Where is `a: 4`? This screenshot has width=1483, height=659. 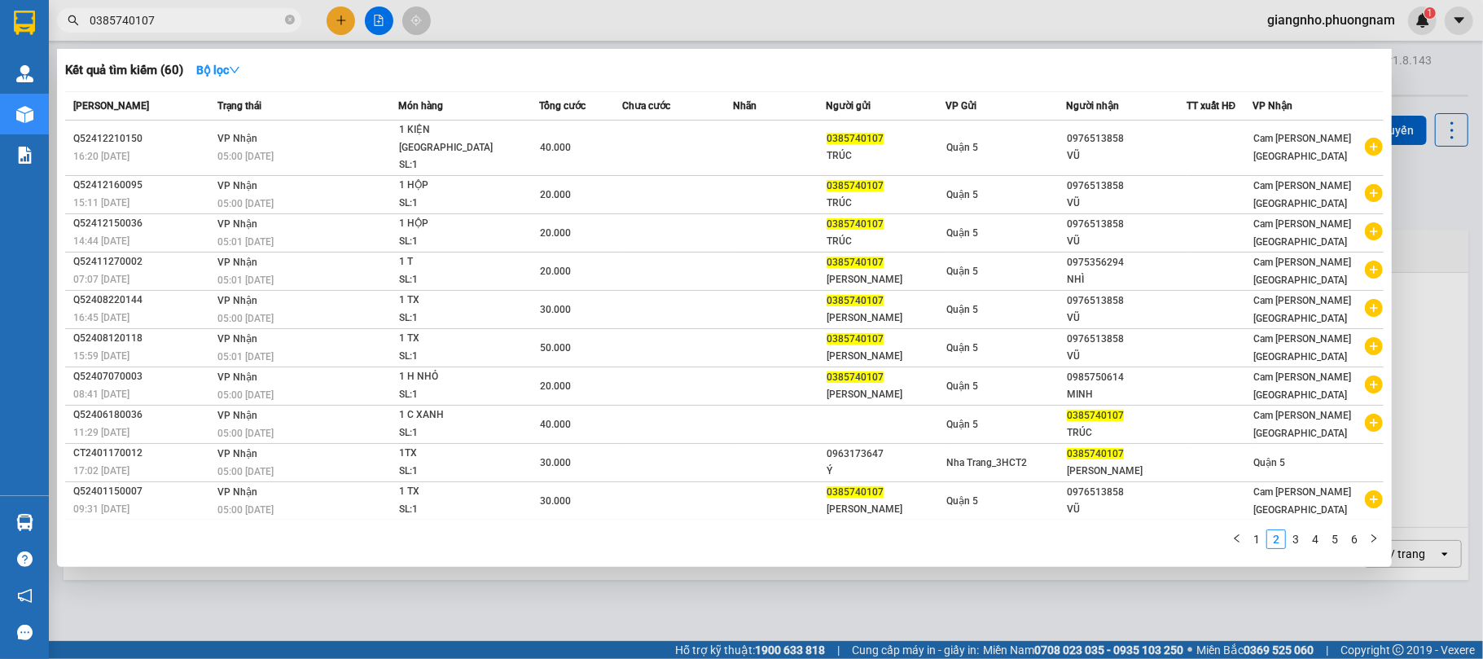
a: 4 is located at coordinates (1316, 539).